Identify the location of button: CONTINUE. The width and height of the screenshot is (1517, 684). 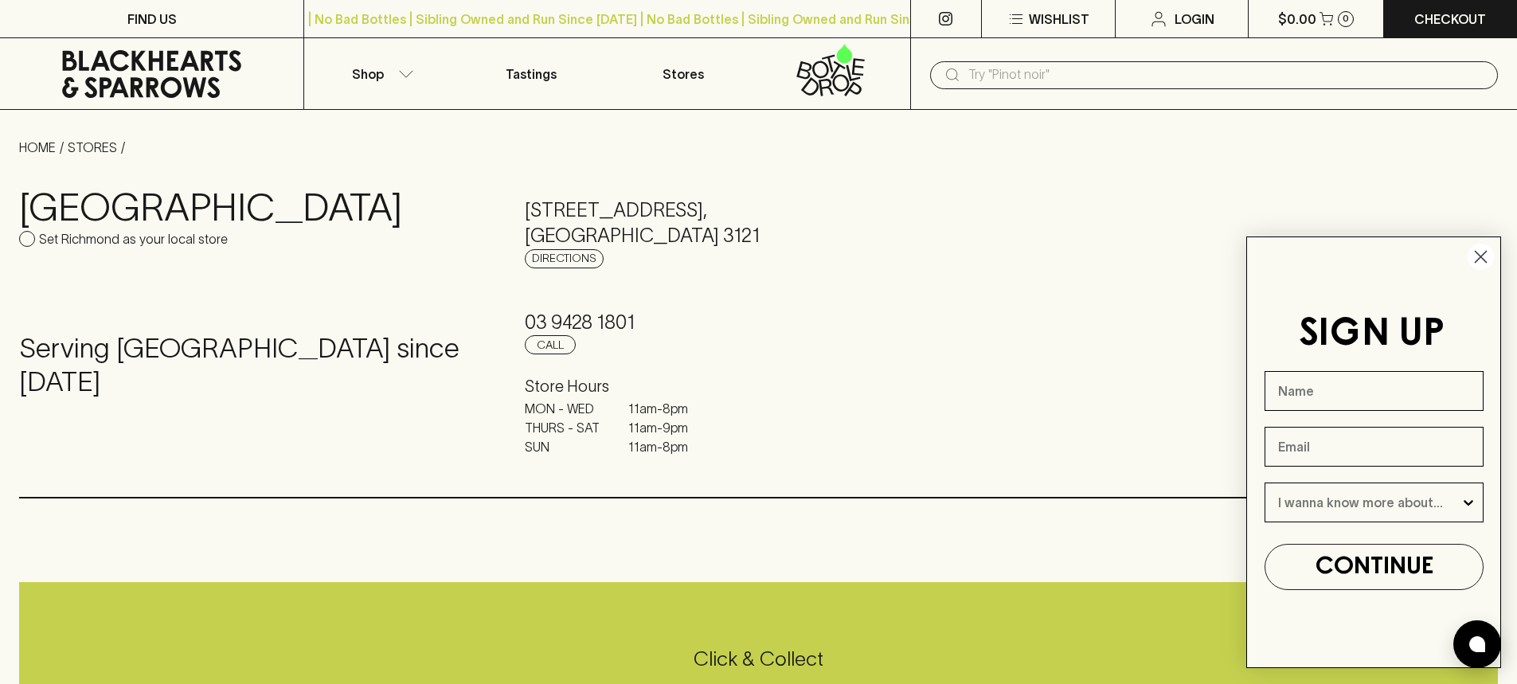
(1374, 567).